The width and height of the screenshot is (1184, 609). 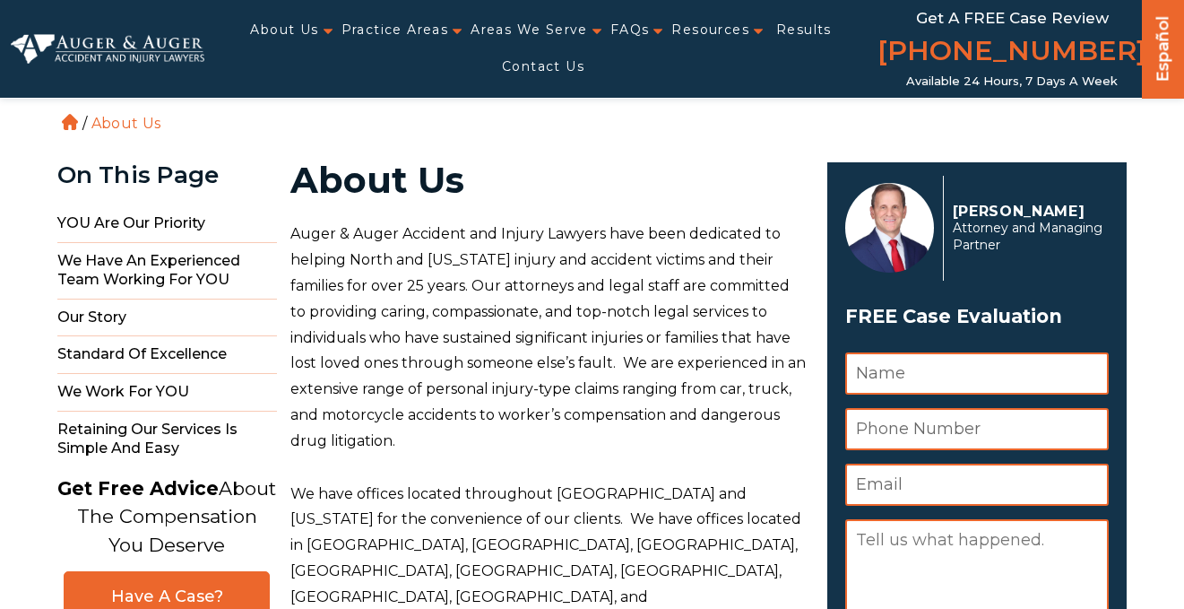 What do you see at coordinates (167, 516) in the screenshot?
I see `p: About The Compensation You Deserve` at bounding box center [167, 516].